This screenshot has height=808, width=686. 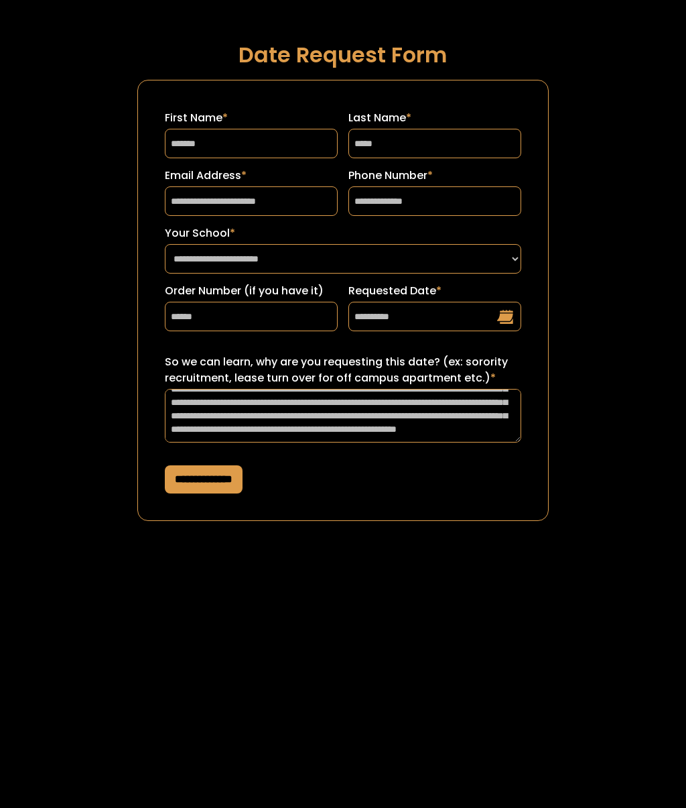 What do you see at coordinates (251, 176) in the screenshot?
I see `label: Email Address` at bounding box center [251, 176].